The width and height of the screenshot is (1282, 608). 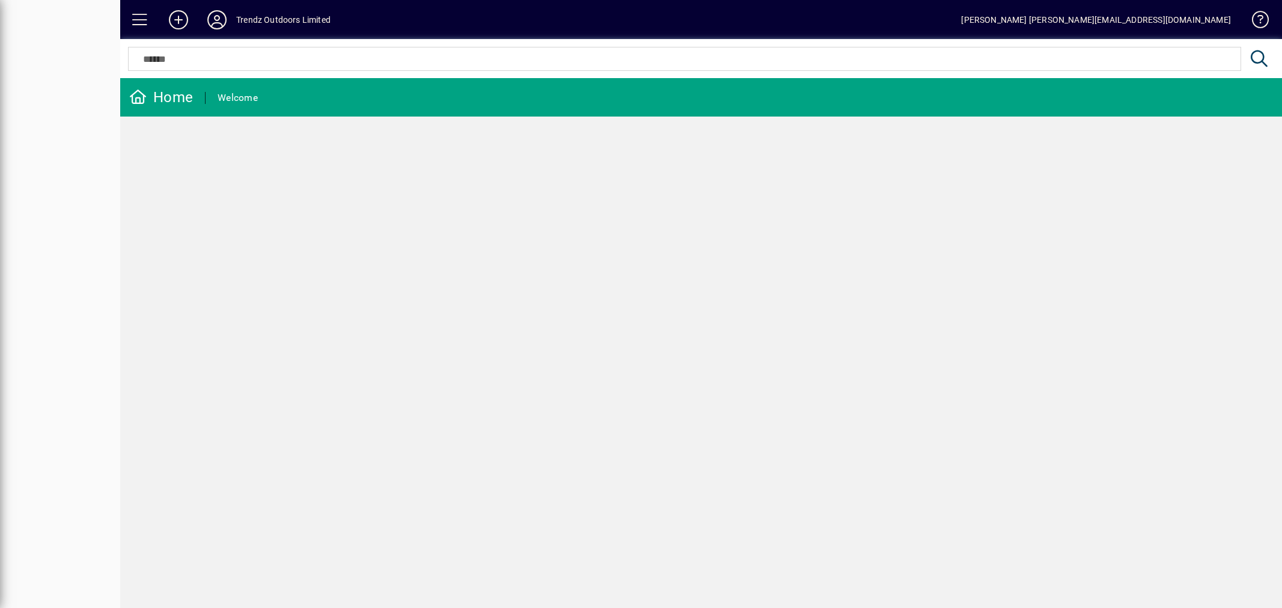 I want to click on div: Home, so click(x=161, y=97).